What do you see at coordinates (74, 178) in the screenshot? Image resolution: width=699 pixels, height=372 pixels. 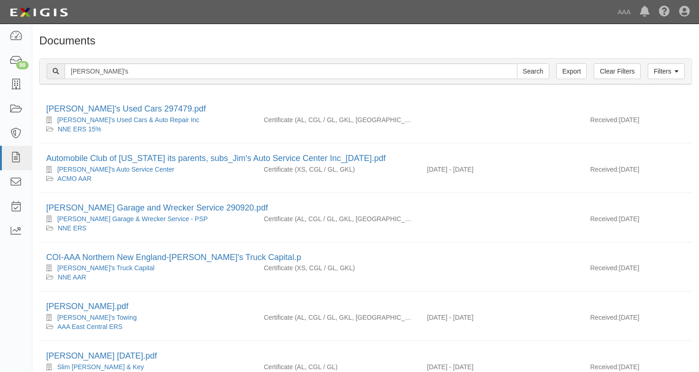 I see `a: ACMO AAR` at bounding box center [74, 178].